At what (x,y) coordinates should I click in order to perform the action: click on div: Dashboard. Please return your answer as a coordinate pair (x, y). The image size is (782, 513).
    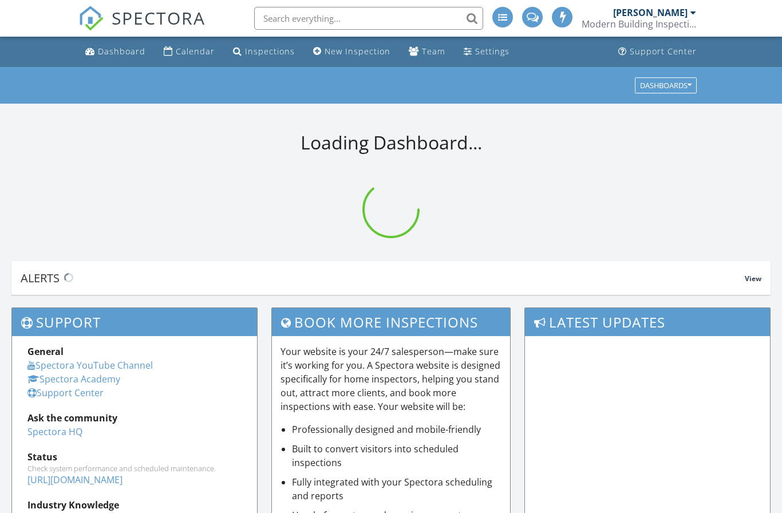
    Looking at the image, I should click on (121, 51).